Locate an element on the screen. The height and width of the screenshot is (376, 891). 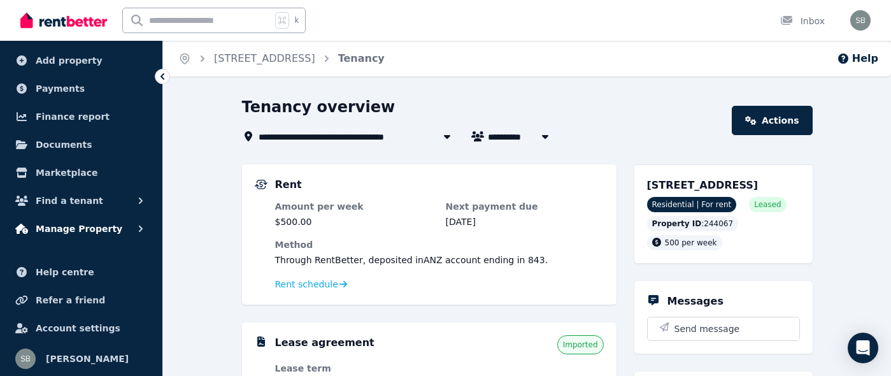
h5: Messages is located at coordinates (696, 301).